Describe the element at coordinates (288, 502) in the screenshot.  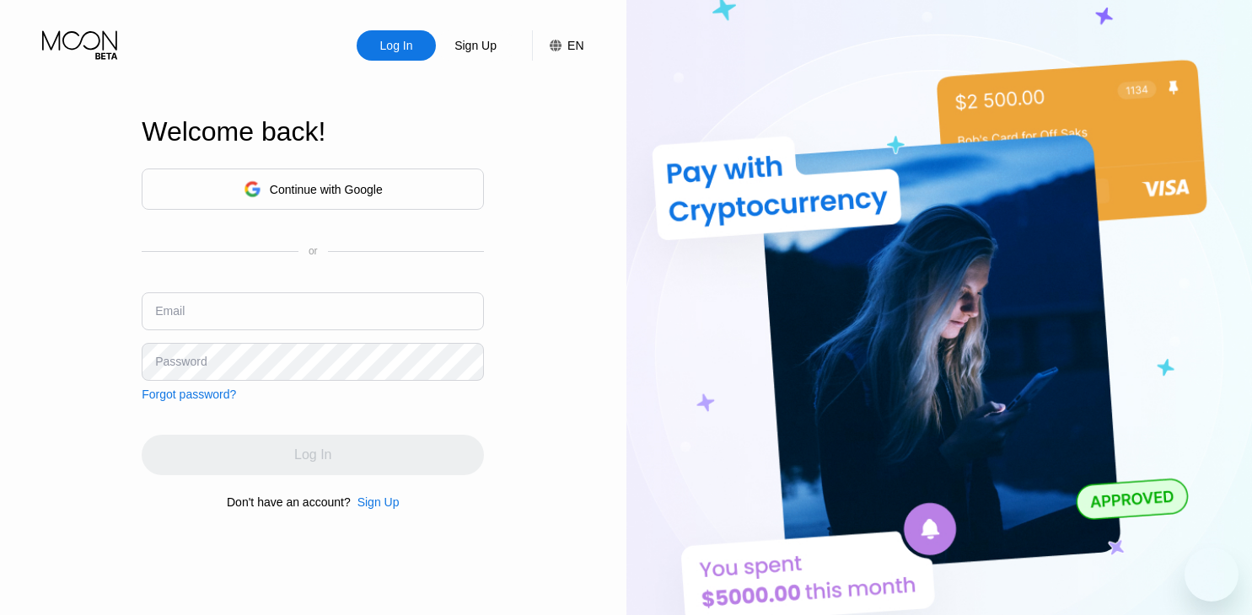
I see `div: Don't have an account?` at that location.